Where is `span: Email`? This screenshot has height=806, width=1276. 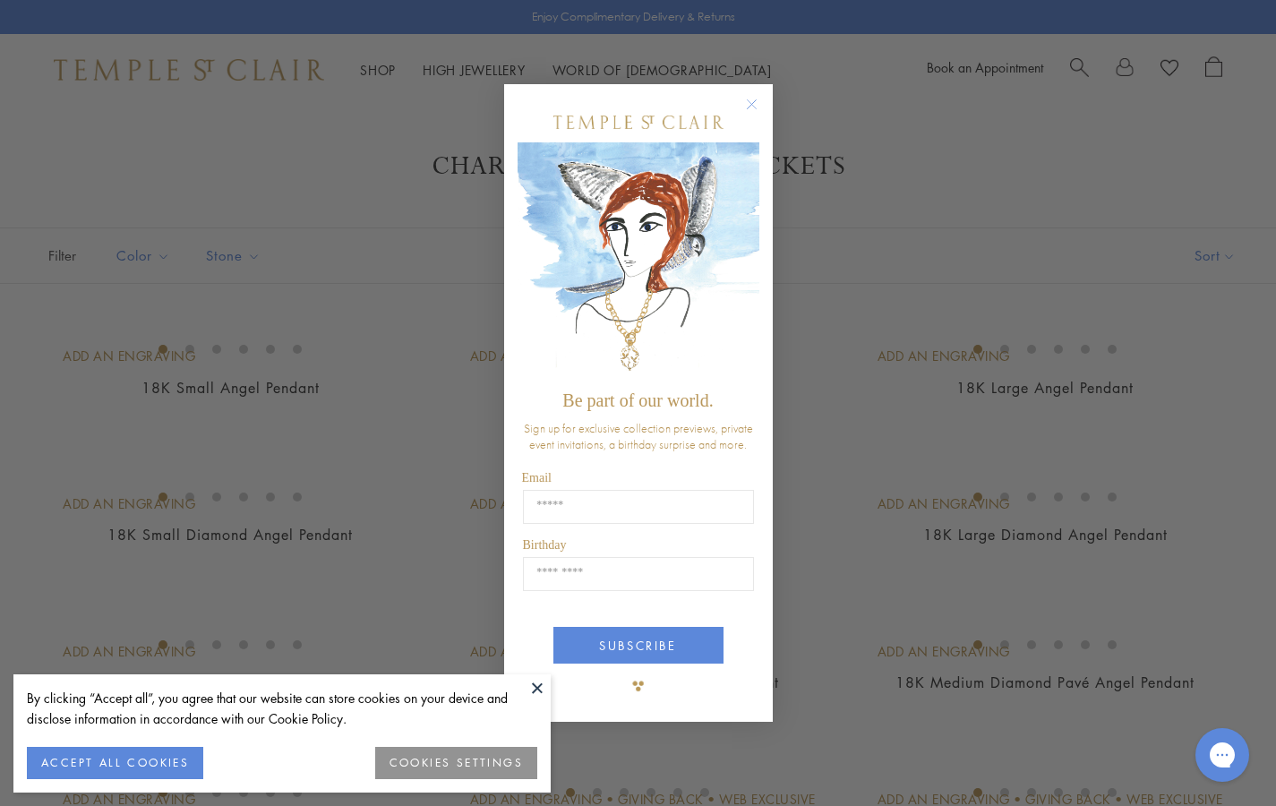 span: Email is located at coordinates (536, 477).